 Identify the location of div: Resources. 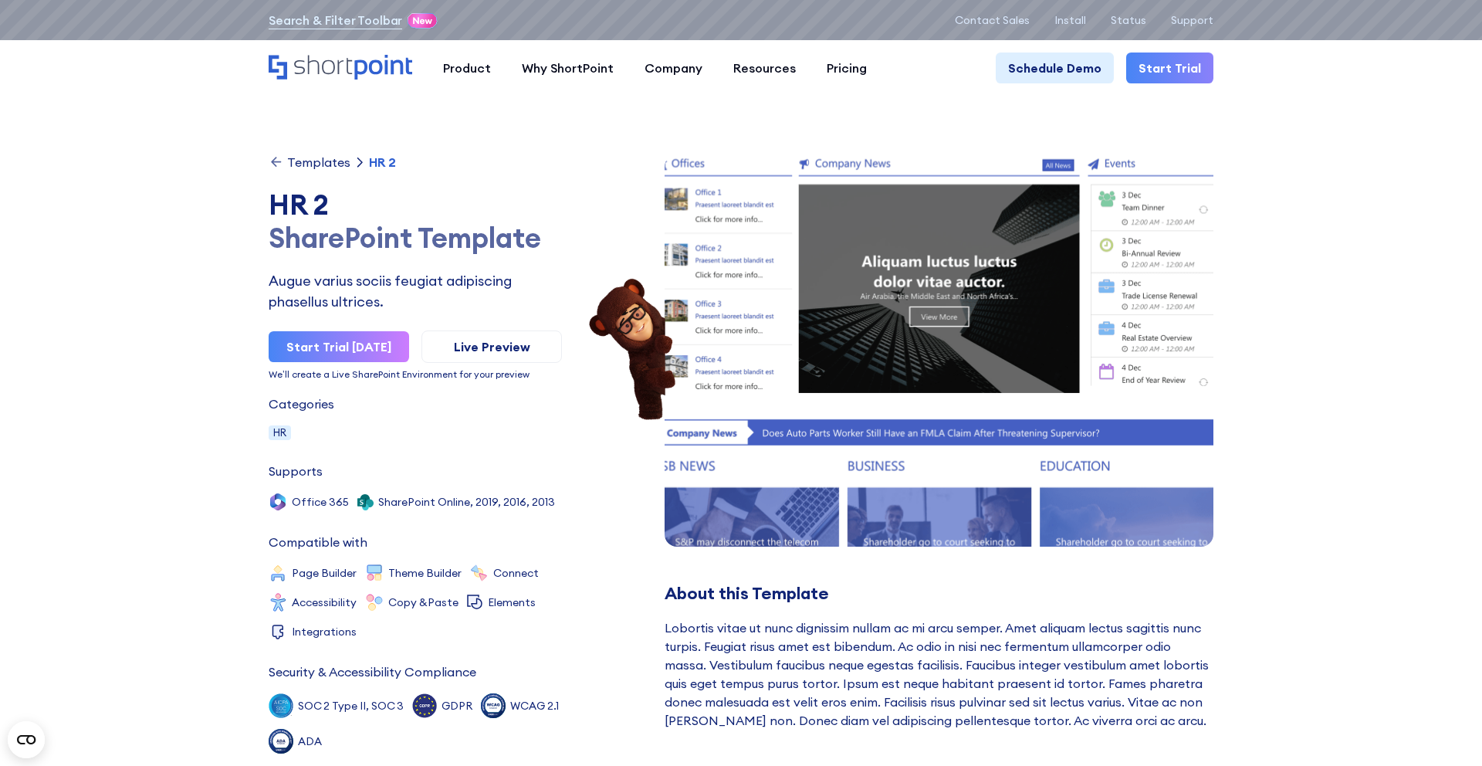
(764, 68).